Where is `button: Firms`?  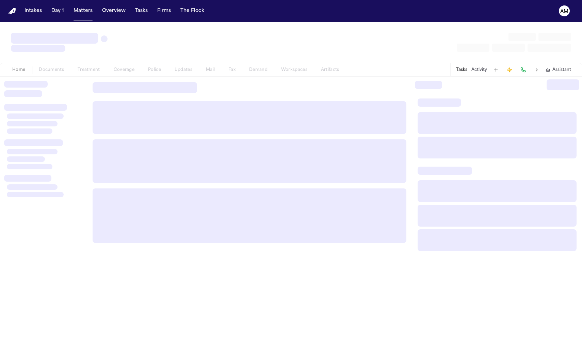 button: Firms is located at coordinates (164, 11).